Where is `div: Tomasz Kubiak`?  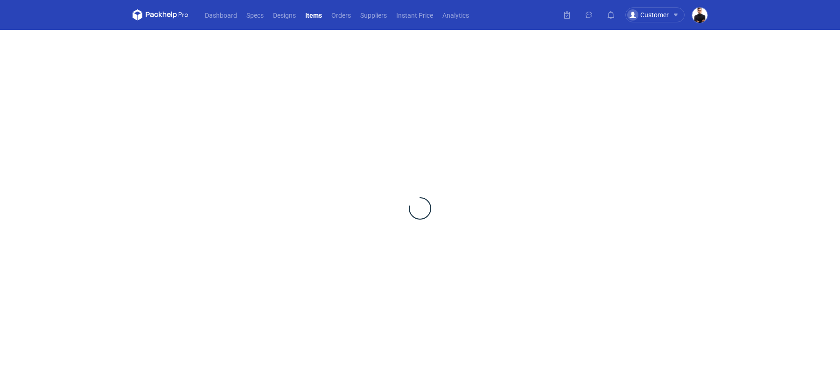
div: Tomasz Kubiak is located at coordinates (700, 15).